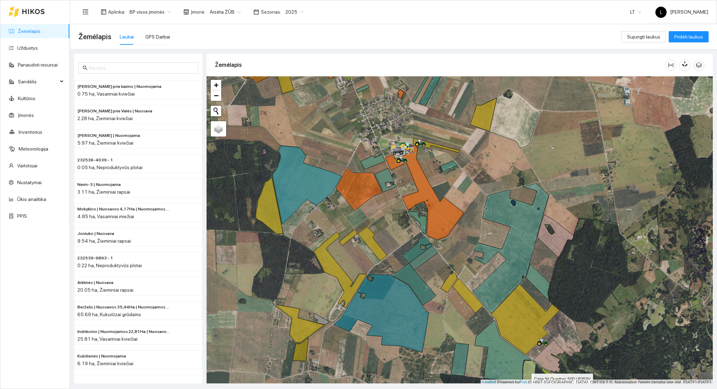 The width and height of the screenshot is (717, 389). What do you see at coordinates (689, 37) in the screenshot?
I see `a: Pridėti laukus` at bounding box center [689, 37].